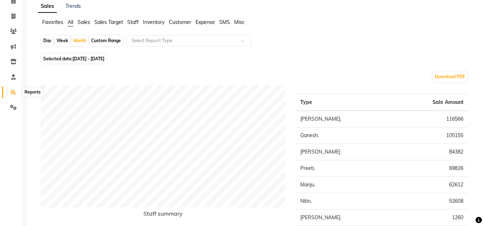 The image size is (483, 226). I want to click on span: Staff, so click(133, 22).